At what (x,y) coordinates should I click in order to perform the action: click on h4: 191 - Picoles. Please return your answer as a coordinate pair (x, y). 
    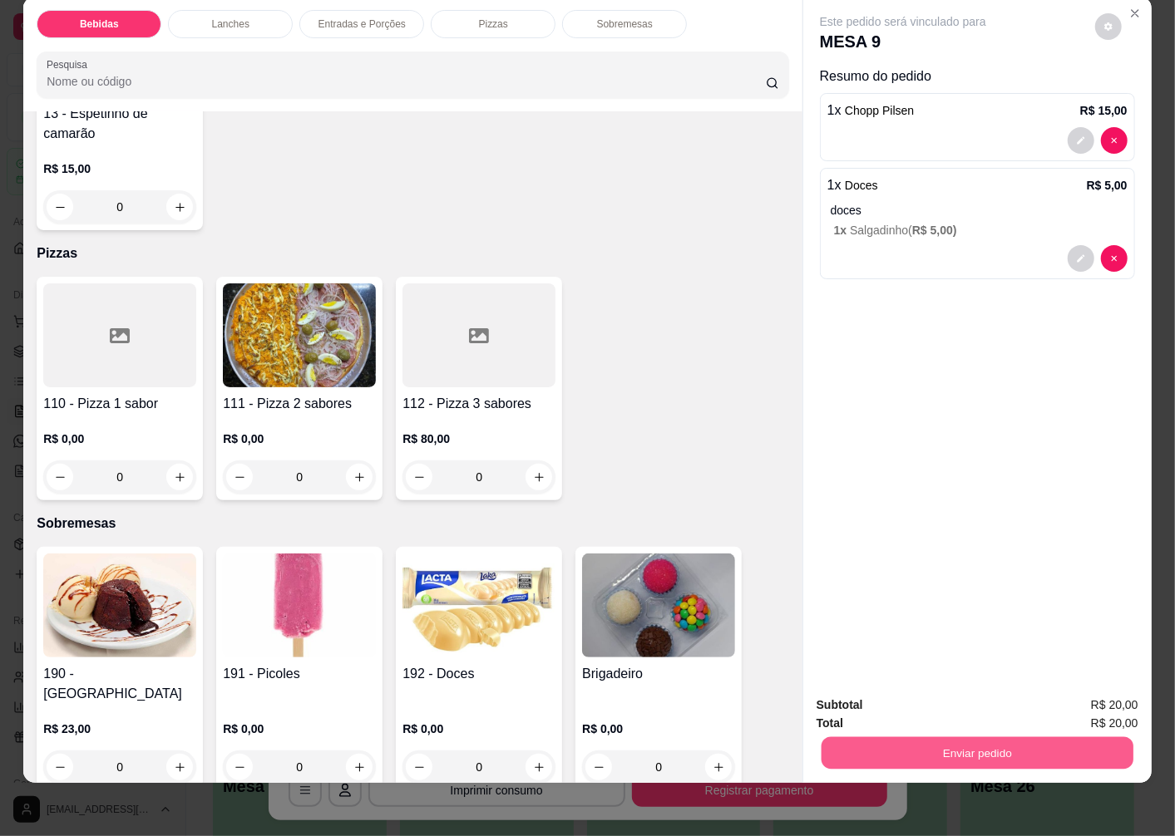
    Looking at the image, I should click on (299, 674).